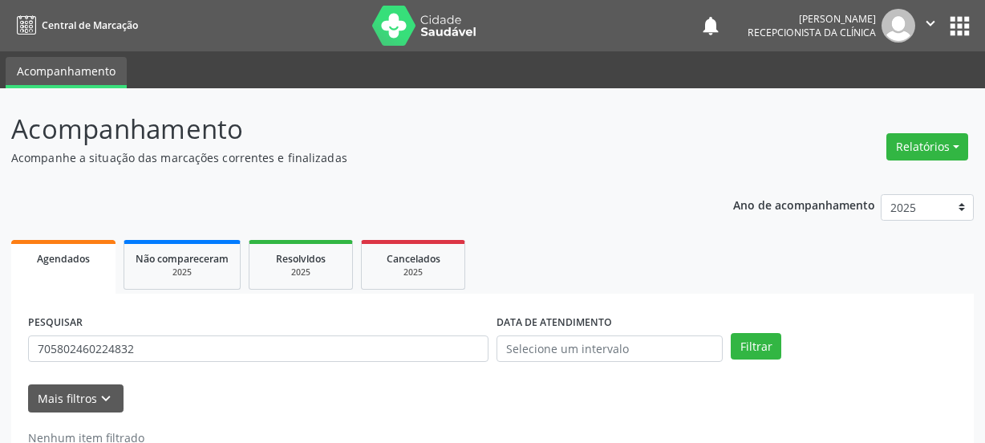 The image size is (985, 443). Describe the element at coordinates (899, 26) in the screenshot. I see `img: img` at that location.